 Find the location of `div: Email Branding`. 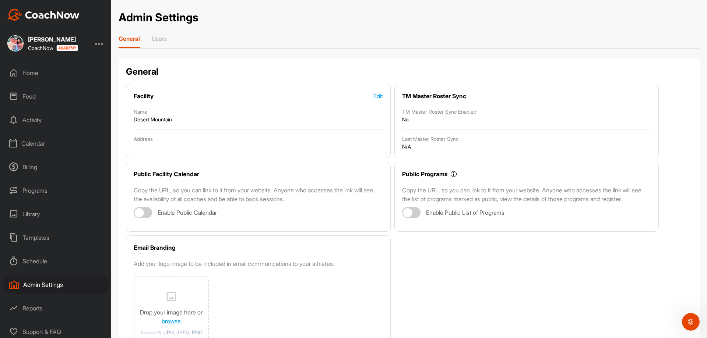

div: Email Branding is located at coordinates (155, 248).